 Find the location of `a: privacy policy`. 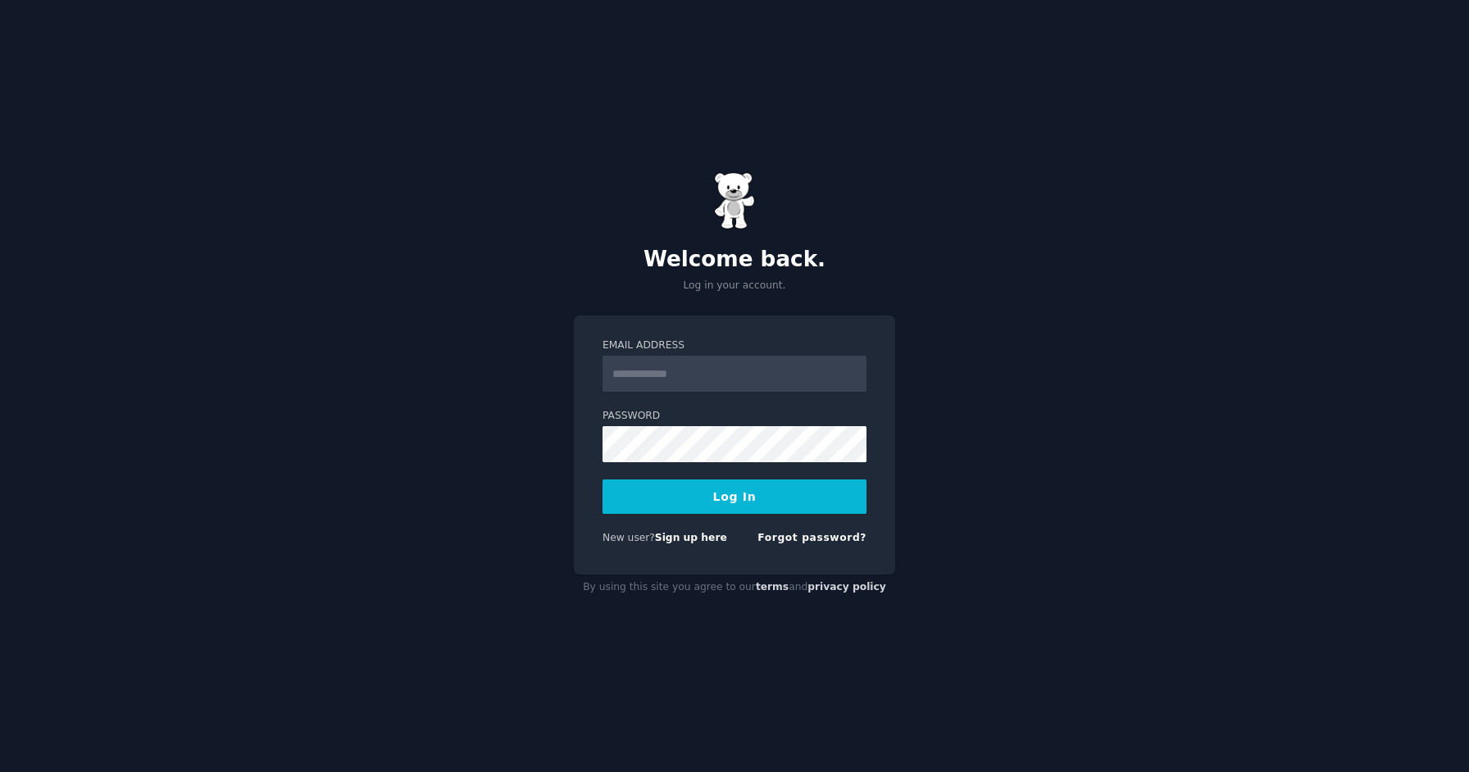

a: privacy policy is located at coordinates (847, 587).